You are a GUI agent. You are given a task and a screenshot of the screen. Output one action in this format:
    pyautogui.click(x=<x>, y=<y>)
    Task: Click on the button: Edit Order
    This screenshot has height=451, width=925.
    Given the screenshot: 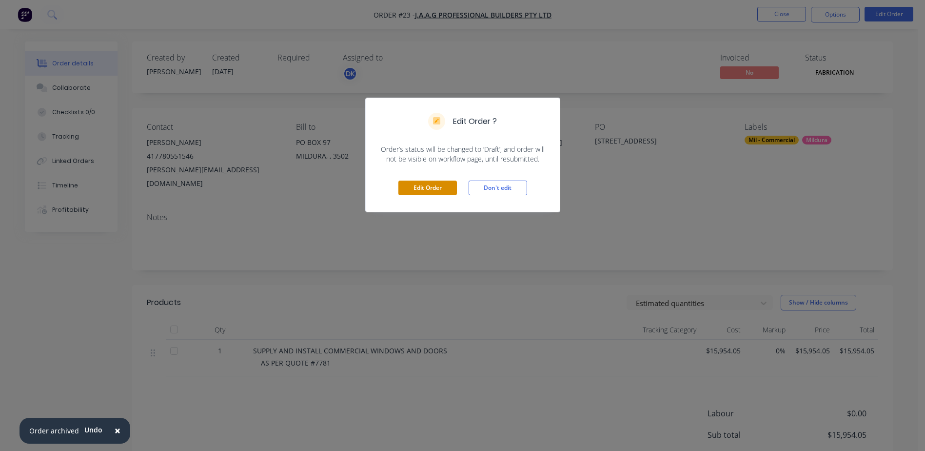 What is the action you would take?
    pyautogui.click(x=428, y=188)
    